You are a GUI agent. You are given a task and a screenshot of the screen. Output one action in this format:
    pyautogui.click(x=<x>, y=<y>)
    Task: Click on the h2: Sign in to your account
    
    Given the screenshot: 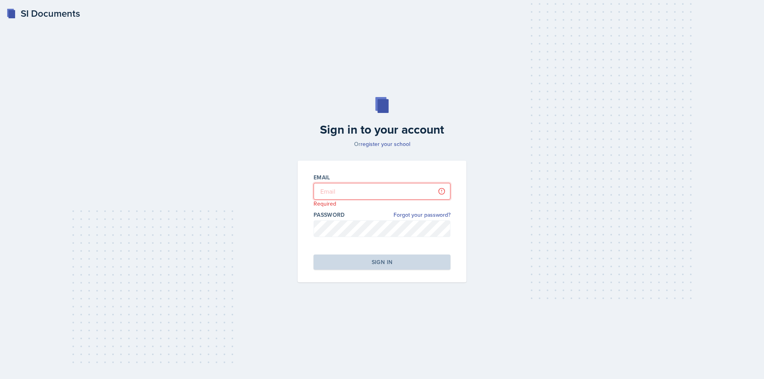 What is the action you would take?
    pyautogui.click(x=382, y=130)
    